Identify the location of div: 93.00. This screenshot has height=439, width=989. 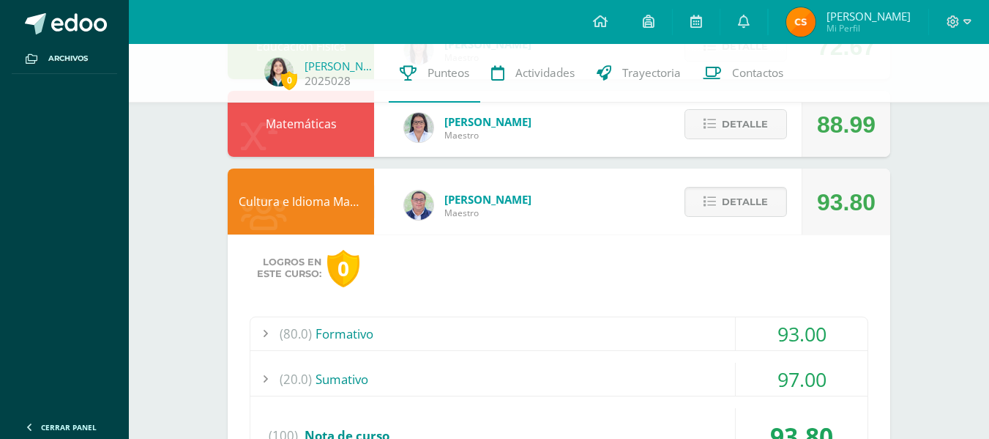
(802, 333).